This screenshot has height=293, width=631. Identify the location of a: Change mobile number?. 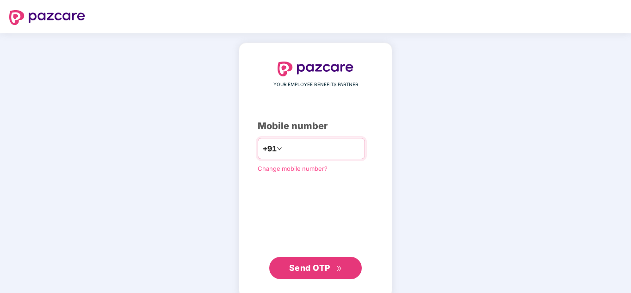
(292, 168).